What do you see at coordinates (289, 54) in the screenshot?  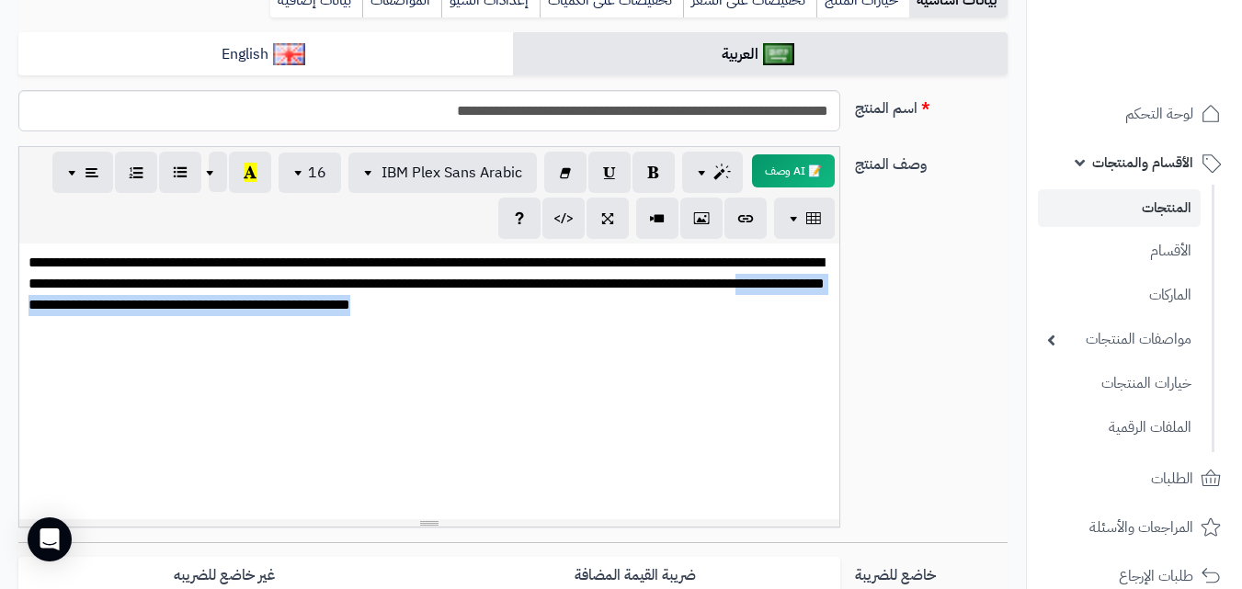 I see `img: English` at bounding box center [289, 54].